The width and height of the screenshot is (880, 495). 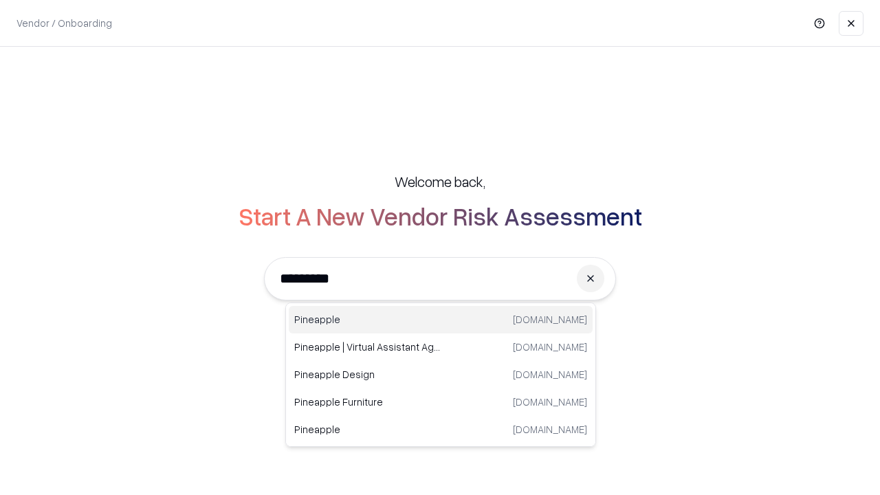 I want to click on p: Vendor / Onboarding, so click(x=64, y=23).